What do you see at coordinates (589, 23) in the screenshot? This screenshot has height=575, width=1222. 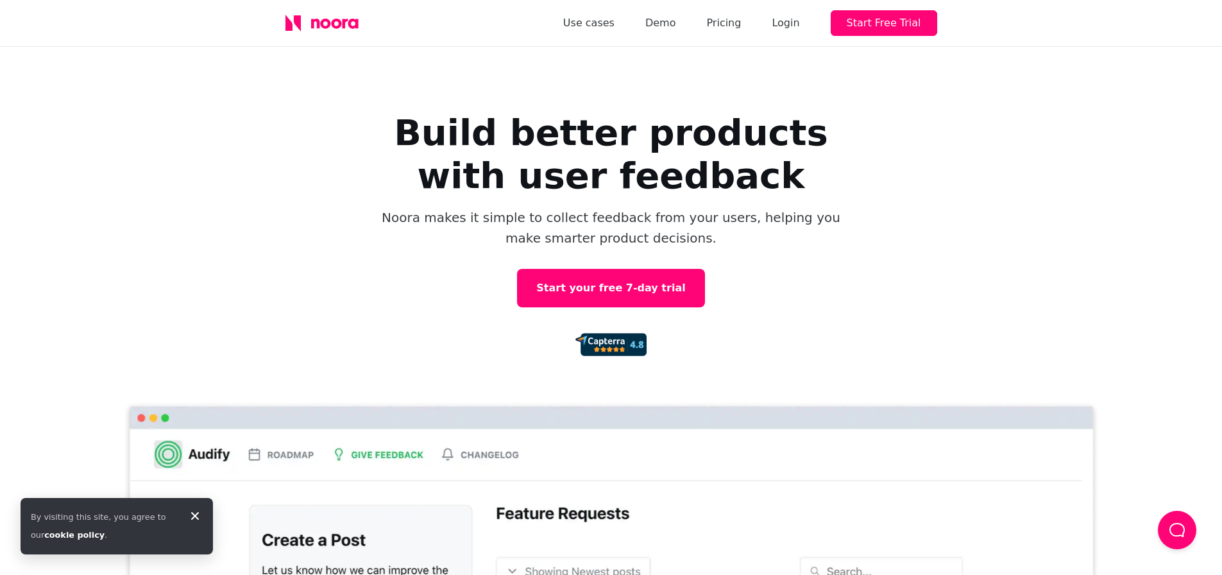 I see `a: Use cases` at bounding box center [589, 23].